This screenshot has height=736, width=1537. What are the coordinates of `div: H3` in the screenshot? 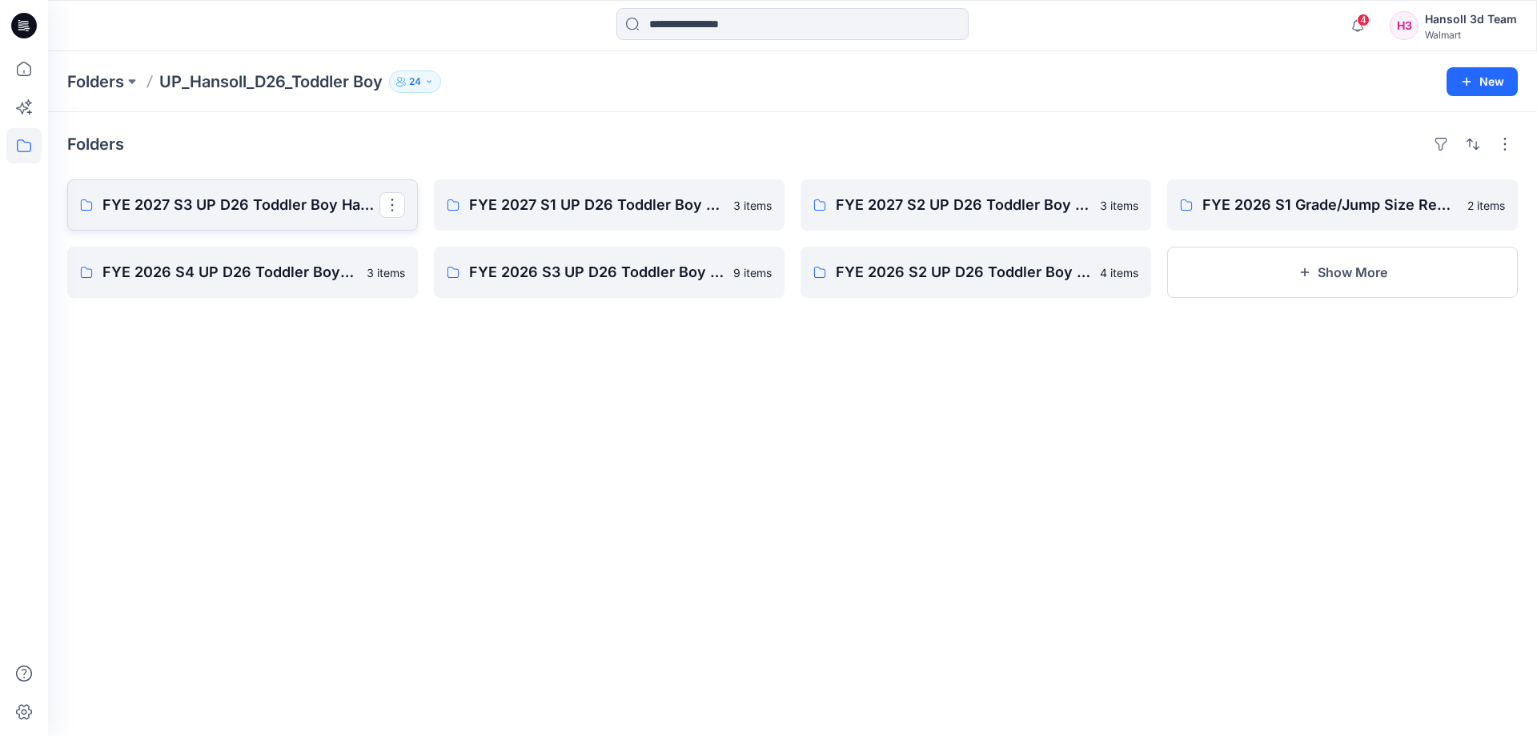 It's located at (1404, 26).